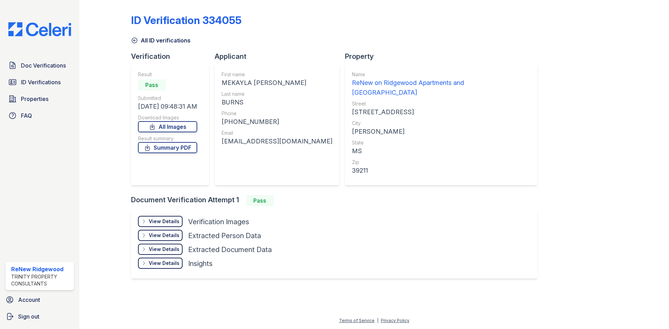  I want to click on span: Doc Verifications, so click(43, 66).